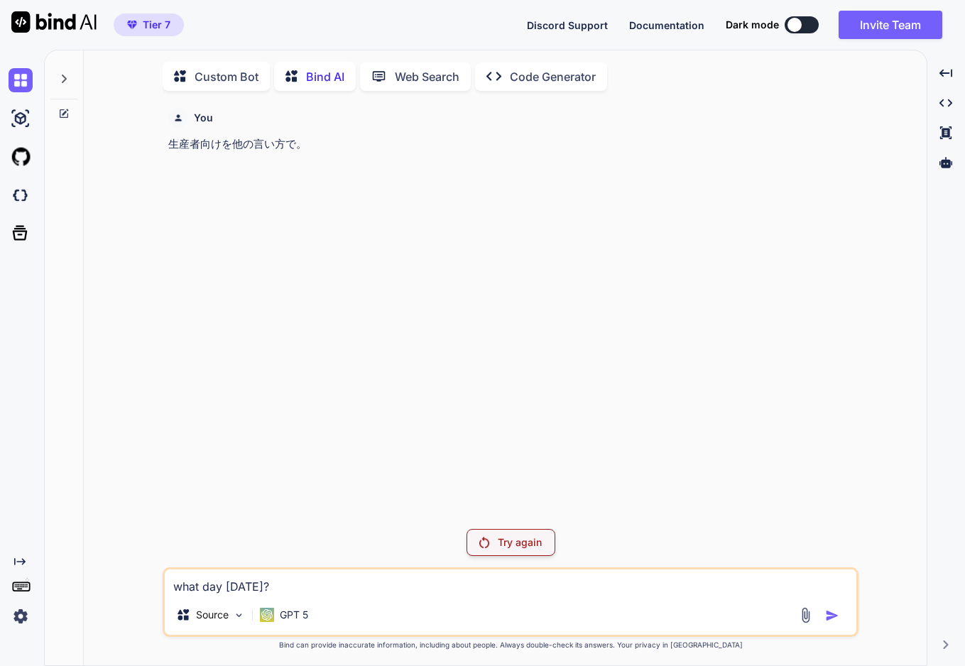 The height and width of the screenshot is (666, 965). What do you see at coordinates (325, 77) in the screenshot?
I see `p: Bind AI` at bounding box center [325, 77].